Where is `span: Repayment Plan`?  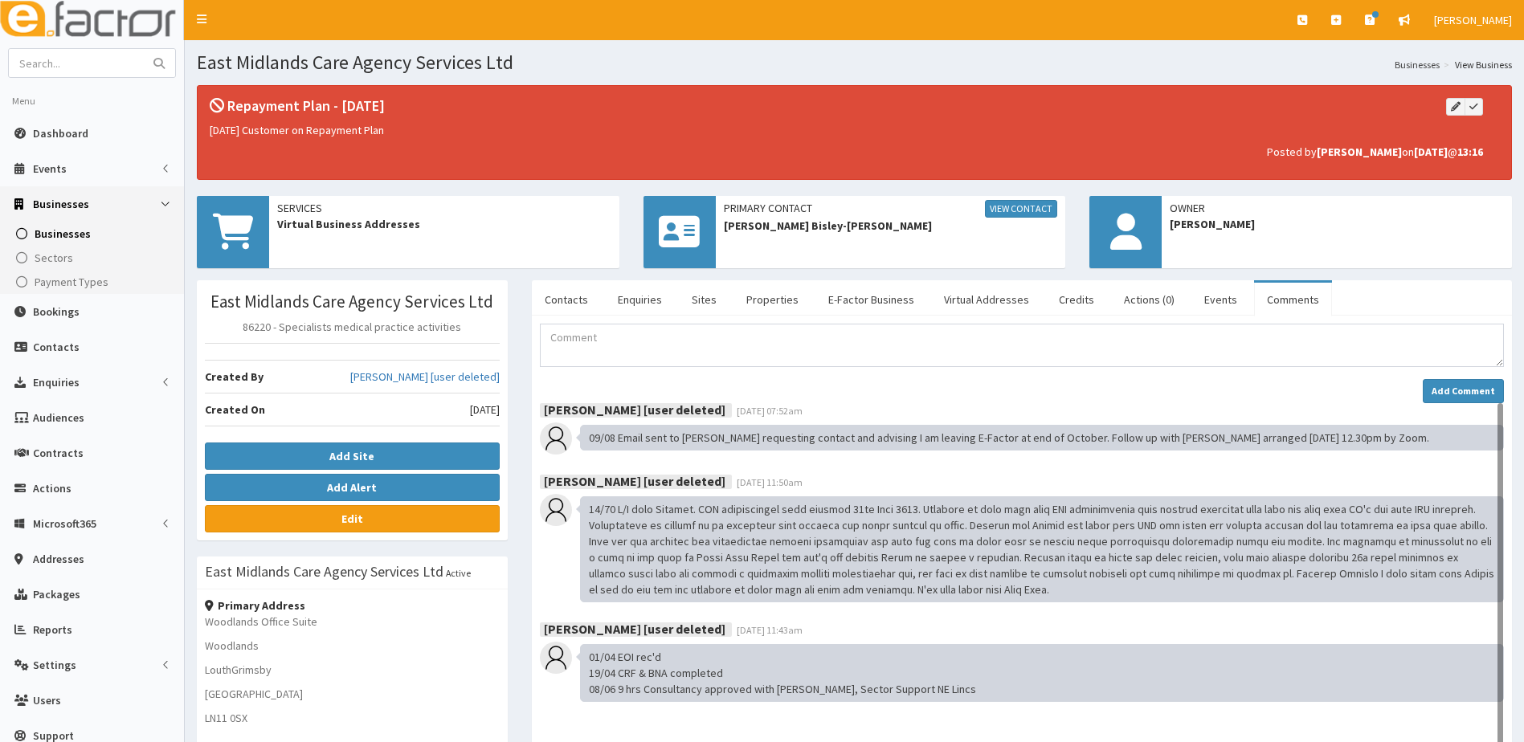
span: Repayment Plan is located at coordinates (279, 105).